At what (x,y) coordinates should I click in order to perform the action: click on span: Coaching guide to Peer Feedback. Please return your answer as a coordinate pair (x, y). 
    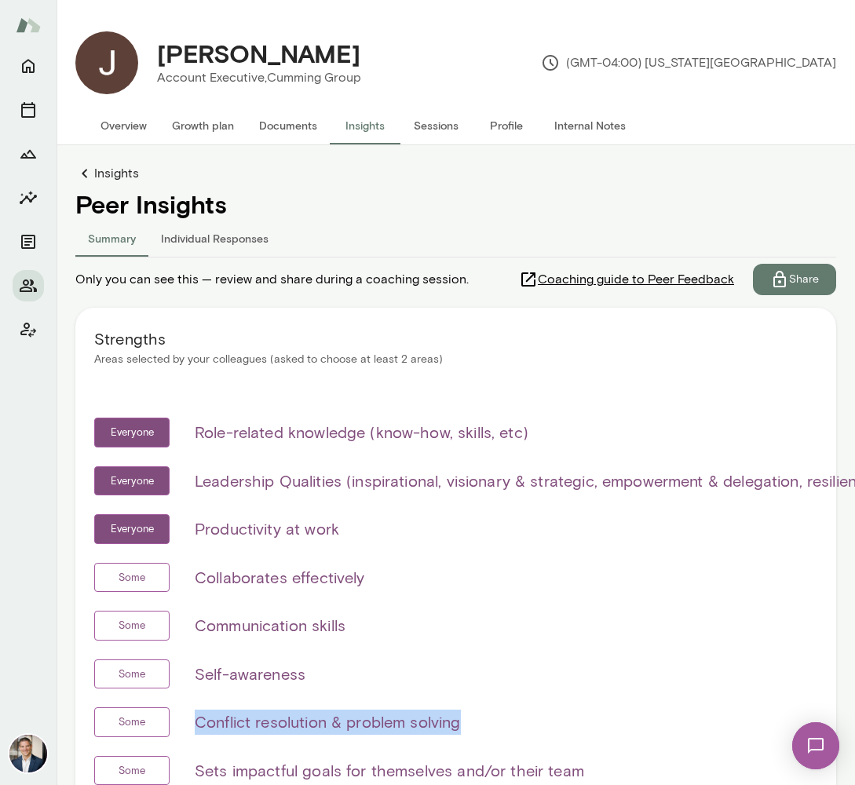
    Looking at the image, I should click on (636, 279).